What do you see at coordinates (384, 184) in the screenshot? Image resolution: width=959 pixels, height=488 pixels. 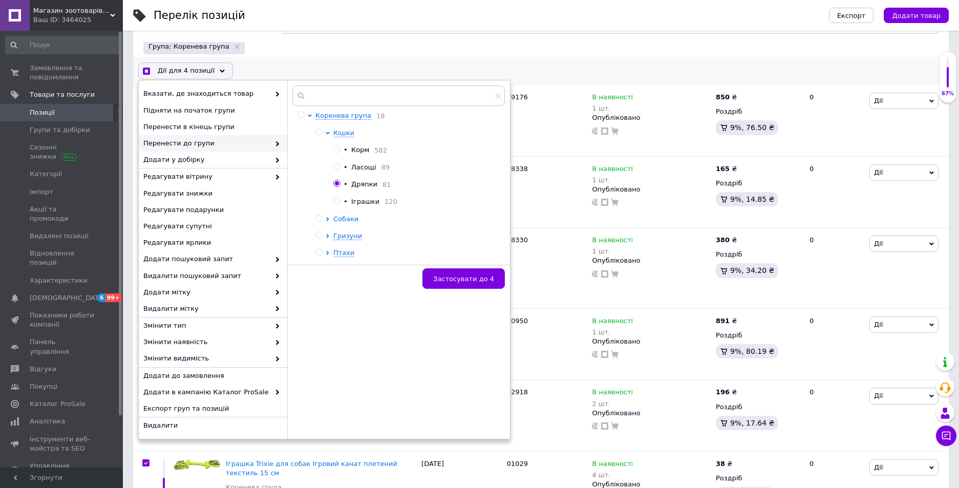 I see `span: 81` at bounding box center [384, 184].